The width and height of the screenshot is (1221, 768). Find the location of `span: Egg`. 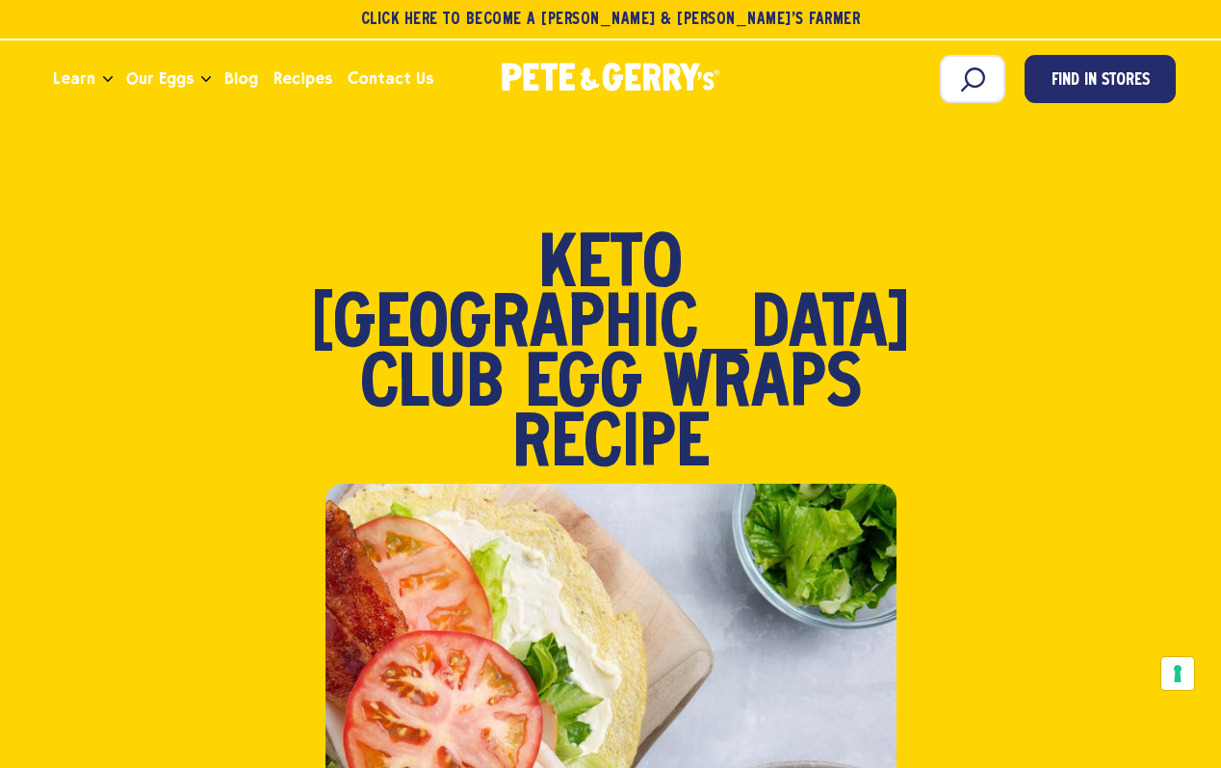

span: Egg is located at coordinates (584, 386).